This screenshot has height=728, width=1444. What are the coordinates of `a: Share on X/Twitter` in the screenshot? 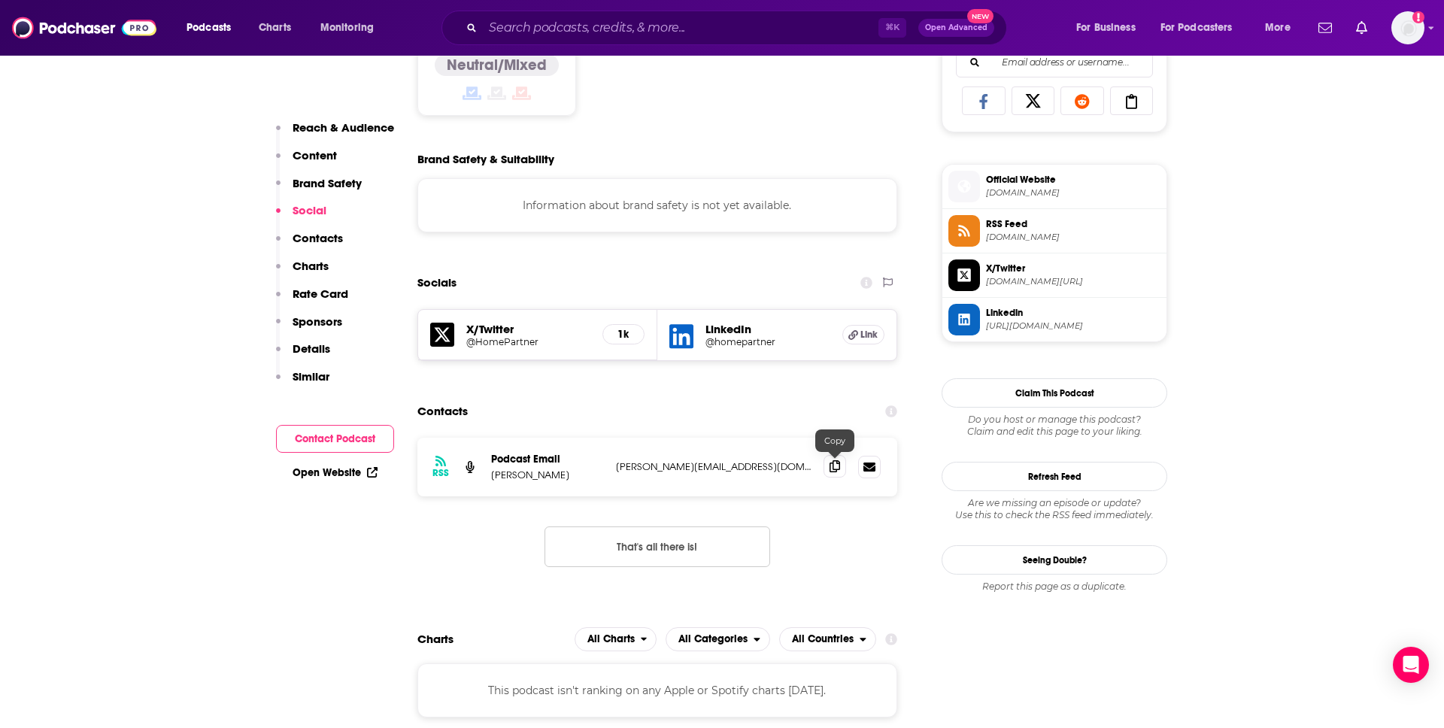 It's located at (1033, 101).